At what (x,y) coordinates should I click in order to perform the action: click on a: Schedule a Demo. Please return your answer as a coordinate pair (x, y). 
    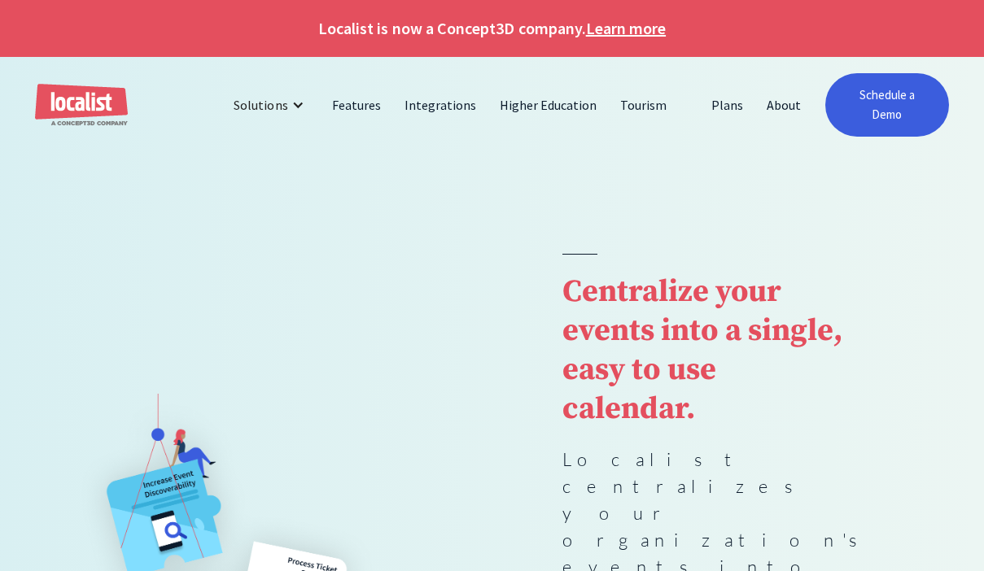
    Looking at the image, I should click on (887, 105).